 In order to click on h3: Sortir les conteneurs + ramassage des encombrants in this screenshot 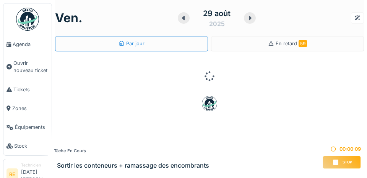, I will do `click(133, 165)`.